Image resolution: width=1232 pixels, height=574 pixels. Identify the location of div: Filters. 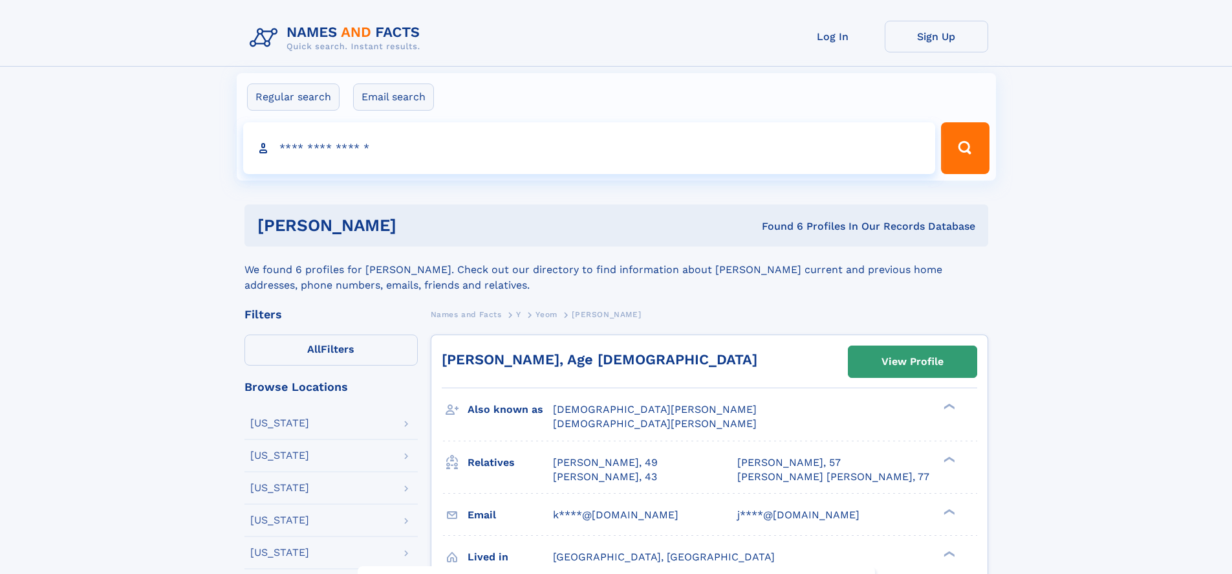
(331, 314).